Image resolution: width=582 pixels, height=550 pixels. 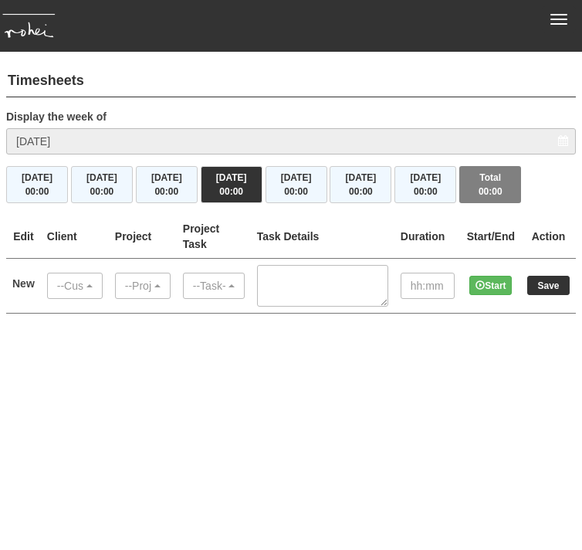 What do you see at coordinates (138, 286) in the screenshot?
I see `div: --Project--` at bounding box center [138, 286].